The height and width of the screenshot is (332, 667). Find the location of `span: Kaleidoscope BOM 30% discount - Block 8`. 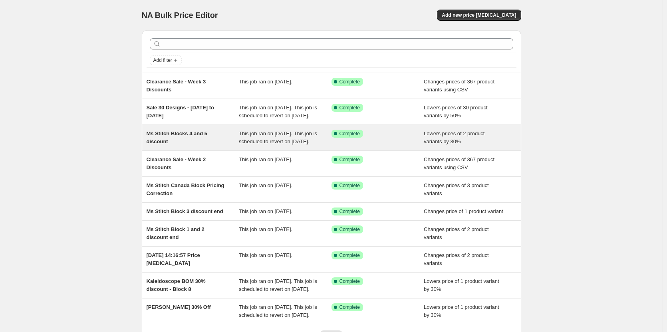

span: Kaleidoscope BOM 30% discount - Block 8 is located at coordinates (176, 285).